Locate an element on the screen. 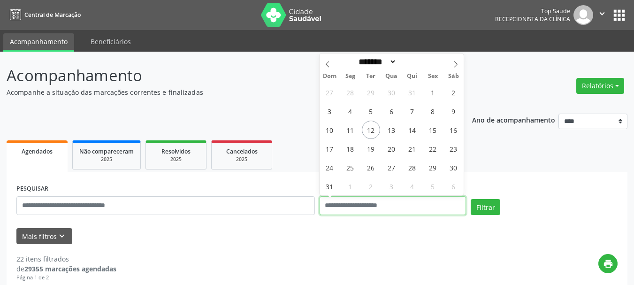  span: Seg is located at coordinates (350, 76).